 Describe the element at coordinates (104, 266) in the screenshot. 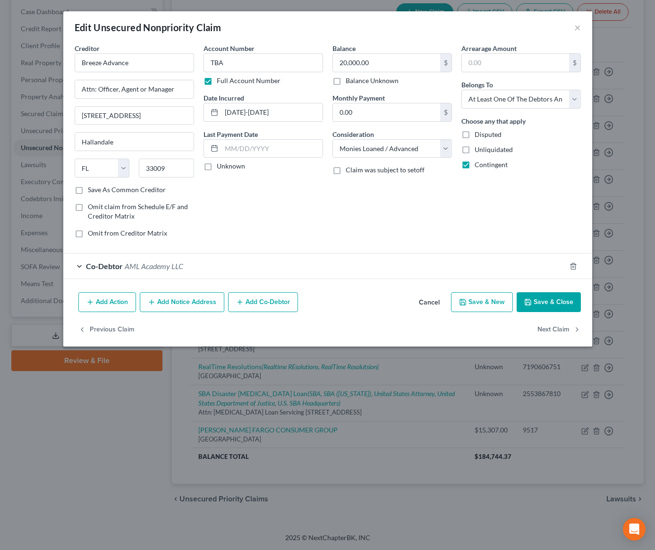

I see `span: Co-Debtor` at that location.